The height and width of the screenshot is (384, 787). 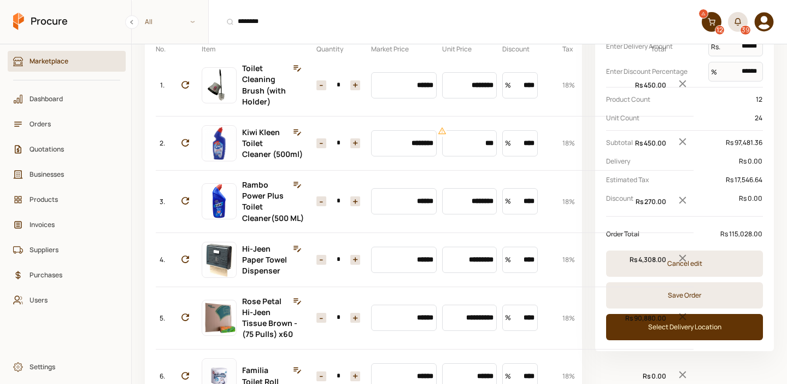 What do you see at coordinates (67, 174) in the screenshot?
I see `a: Businesses` at bounding box center [67, 174].